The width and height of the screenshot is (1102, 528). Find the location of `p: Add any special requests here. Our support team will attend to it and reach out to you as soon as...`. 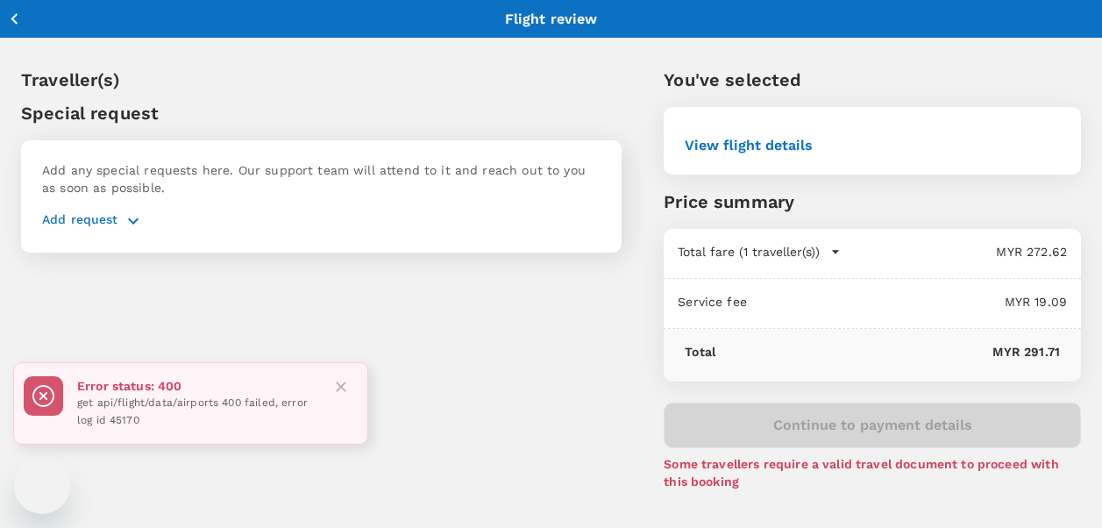

p: Add any special requests here. Our support team will attend to it and reach out to you as soon as... is located at coordinates (321, 179).